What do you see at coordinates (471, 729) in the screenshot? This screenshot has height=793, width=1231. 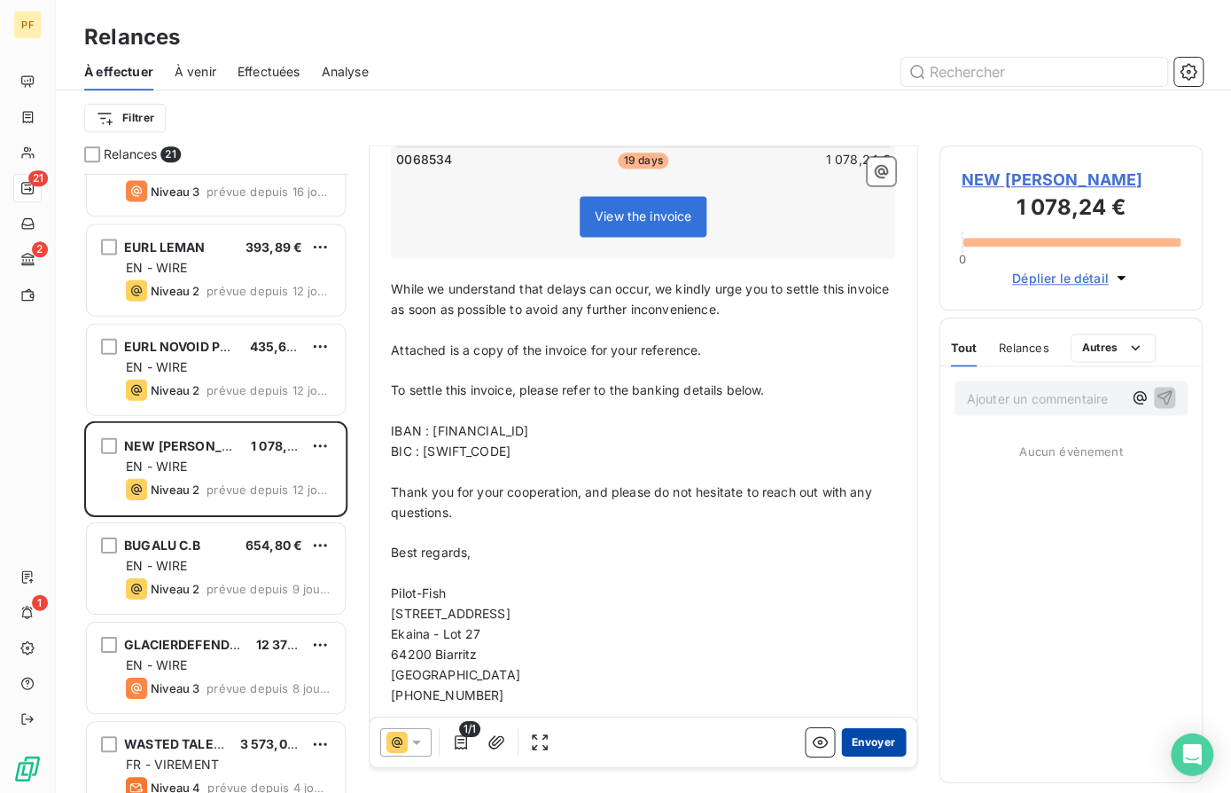 I see `span: 1/1` at bounding box center [471, 729].